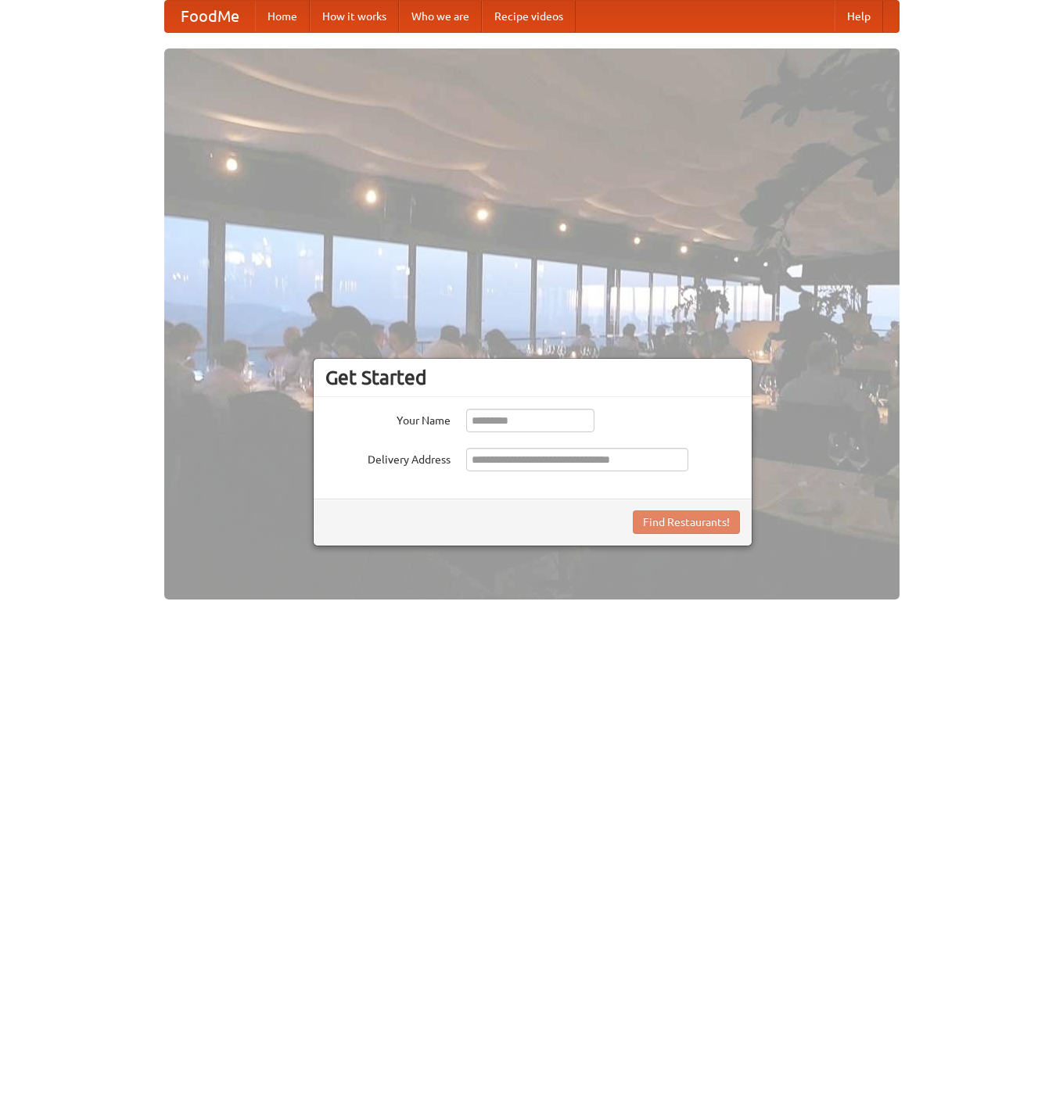 This screenshot has width=1063, height=1106. I want to click on a: Who we are, so click(440, 16).